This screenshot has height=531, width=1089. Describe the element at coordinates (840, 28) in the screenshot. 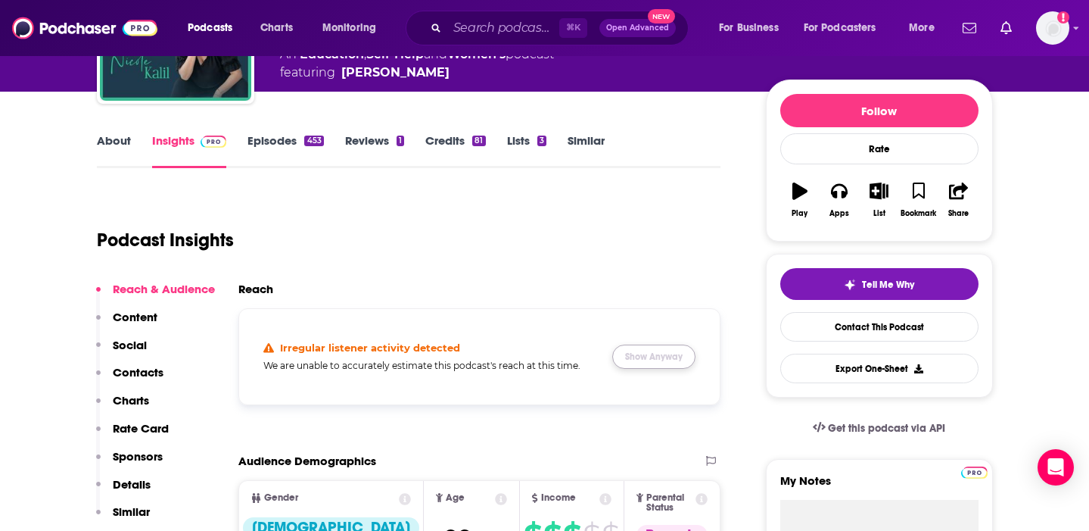

I see `span: For Podcasters` at that location.